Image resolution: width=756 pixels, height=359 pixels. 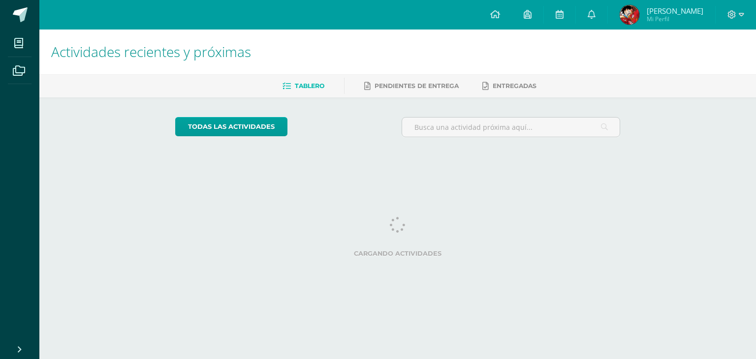 I want to click on span: Mi Perfil, so click(x=675, y=19).